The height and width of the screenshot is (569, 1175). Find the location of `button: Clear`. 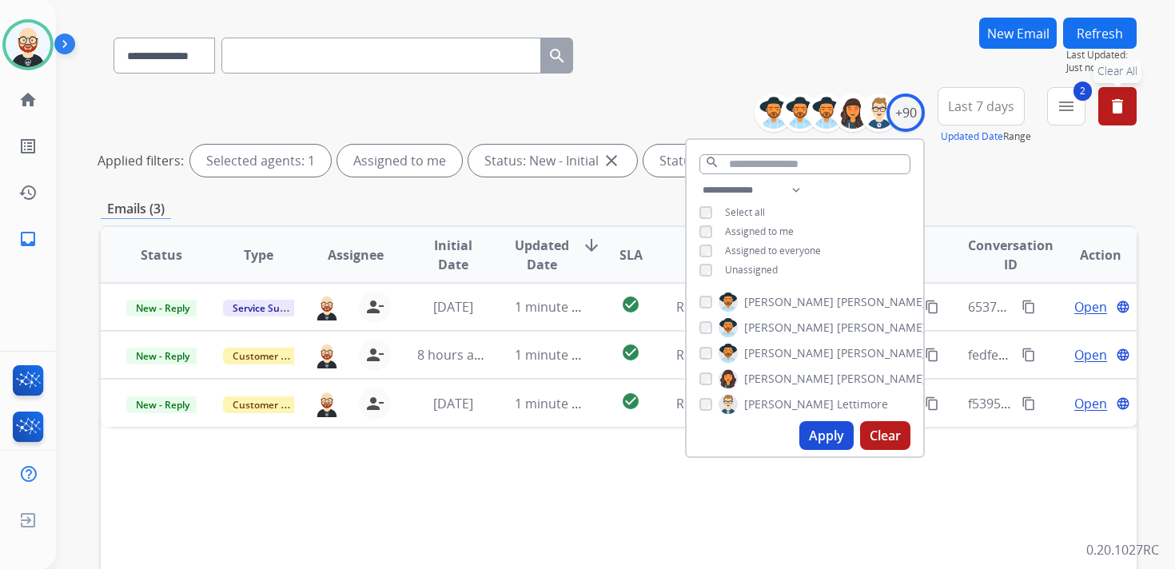

button: Clear is located at coordinates (885, 436).